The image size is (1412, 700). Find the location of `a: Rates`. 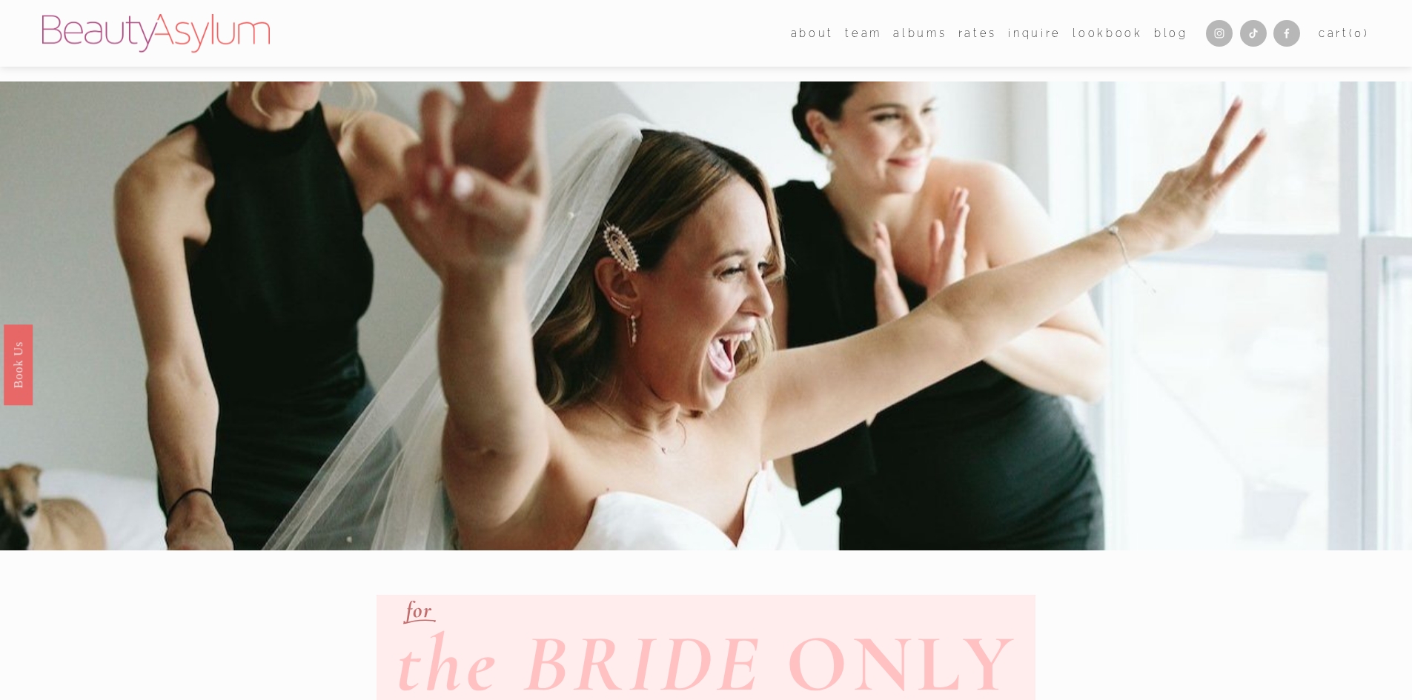

a: Rates is located at coordinates (978, 33).